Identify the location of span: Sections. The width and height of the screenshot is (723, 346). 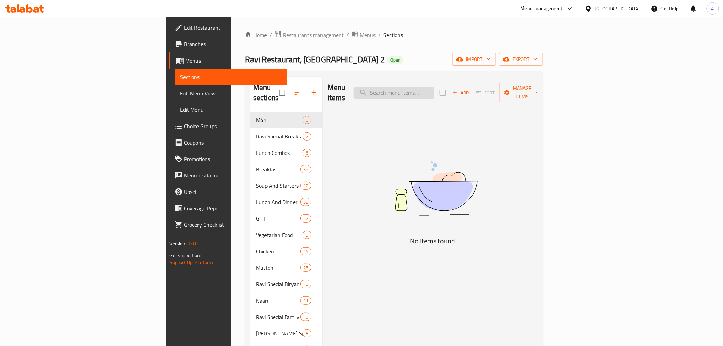
(393, 35).